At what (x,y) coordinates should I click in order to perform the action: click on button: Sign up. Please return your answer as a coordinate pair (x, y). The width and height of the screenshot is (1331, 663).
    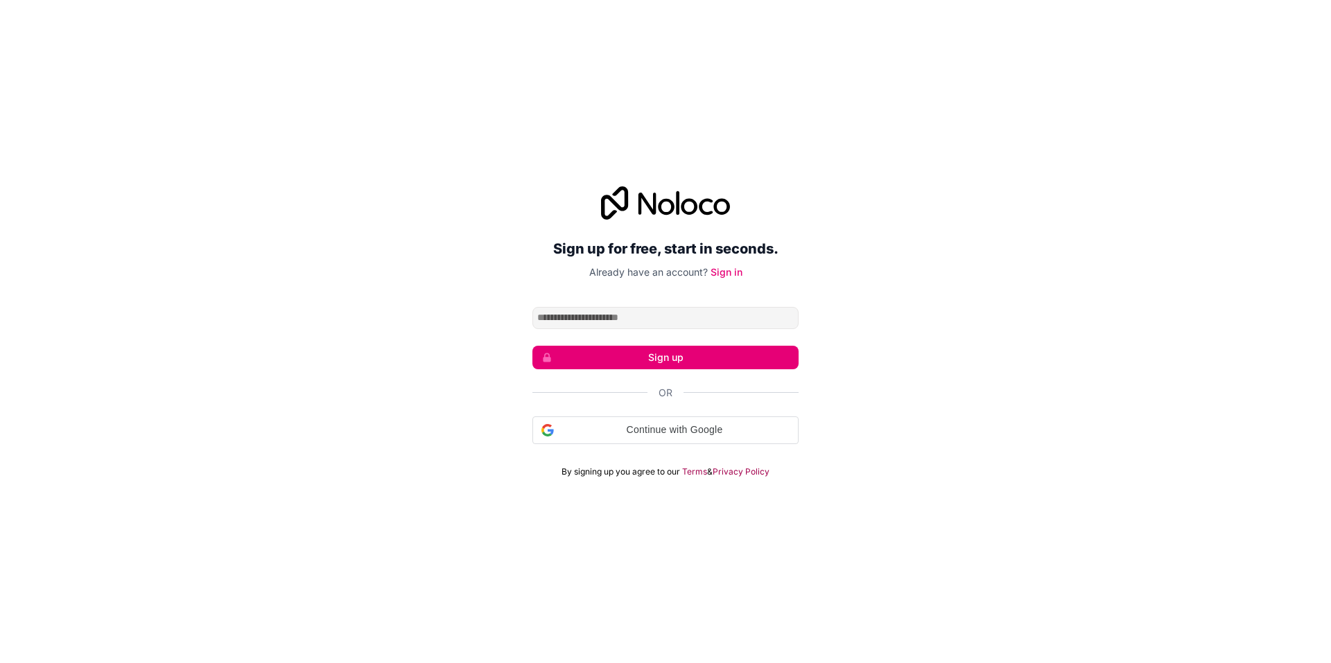
    Looking at the image, I should click on (665, 358).